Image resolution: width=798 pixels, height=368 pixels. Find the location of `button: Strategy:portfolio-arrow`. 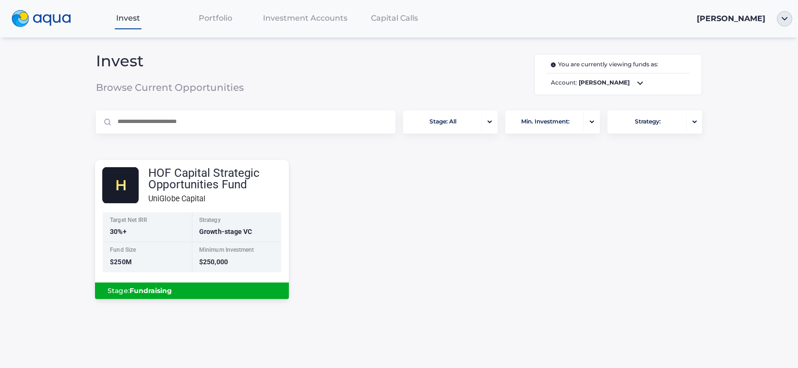

button: Strategy:portfolio-arrow is located at coordinates (655, 122).